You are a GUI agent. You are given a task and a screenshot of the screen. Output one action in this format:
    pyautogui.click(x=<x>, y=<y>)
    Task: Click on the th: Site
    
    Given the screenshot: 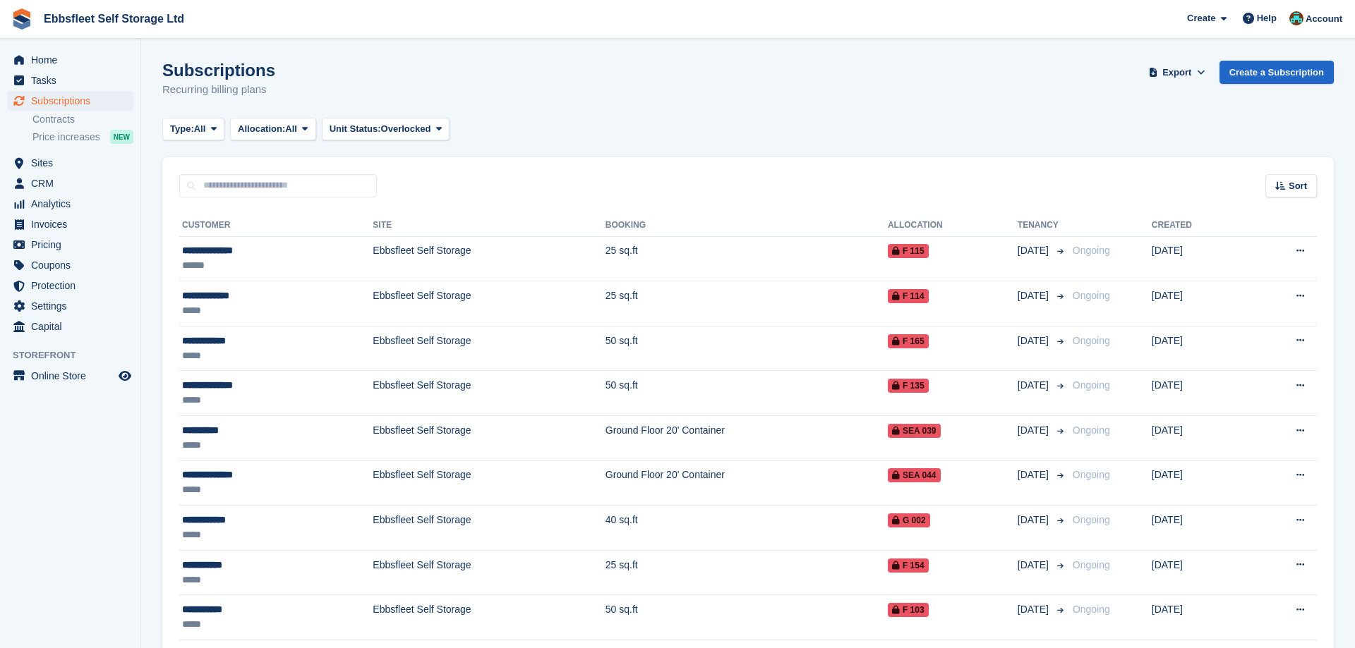 What is the action you would take?
    pyautogui.click(x=488, y=226)
    